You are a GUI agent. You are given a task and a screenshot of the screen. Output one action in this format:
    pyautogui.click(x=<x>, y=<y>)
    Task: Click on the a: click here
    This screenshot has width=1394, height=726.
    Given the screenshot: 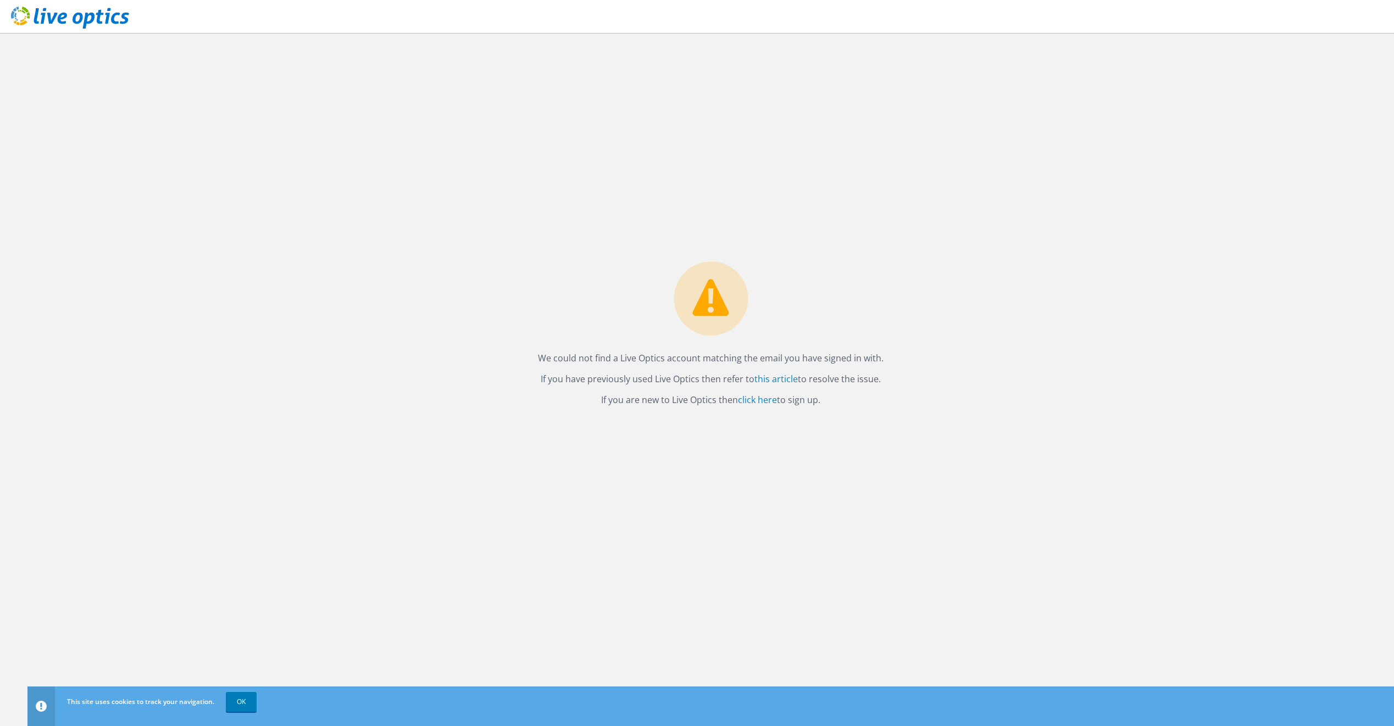 What is the action you would take?
    pyautogui.click(x=757, y=400)
    